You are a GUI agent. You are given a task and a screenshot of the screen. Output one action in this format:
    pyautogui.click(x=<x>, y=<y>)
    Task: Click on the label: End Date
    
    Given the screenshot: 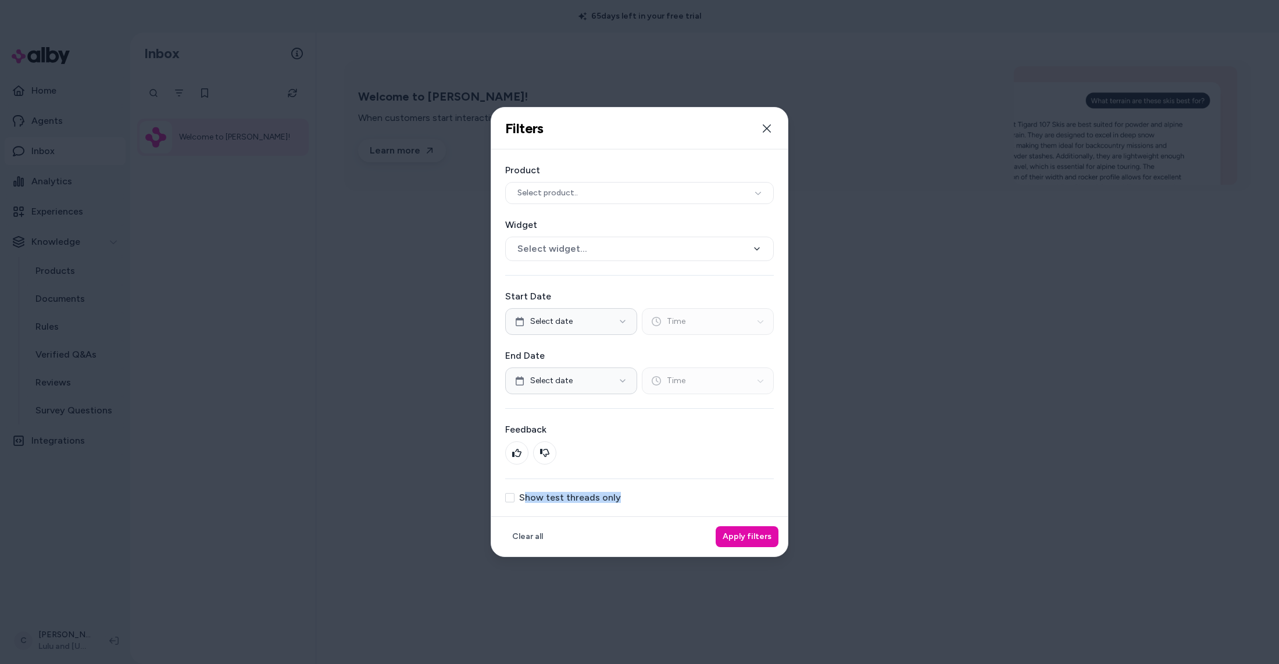 What is the action you would take?
    pyautogui.click(x=640, y=356)
    